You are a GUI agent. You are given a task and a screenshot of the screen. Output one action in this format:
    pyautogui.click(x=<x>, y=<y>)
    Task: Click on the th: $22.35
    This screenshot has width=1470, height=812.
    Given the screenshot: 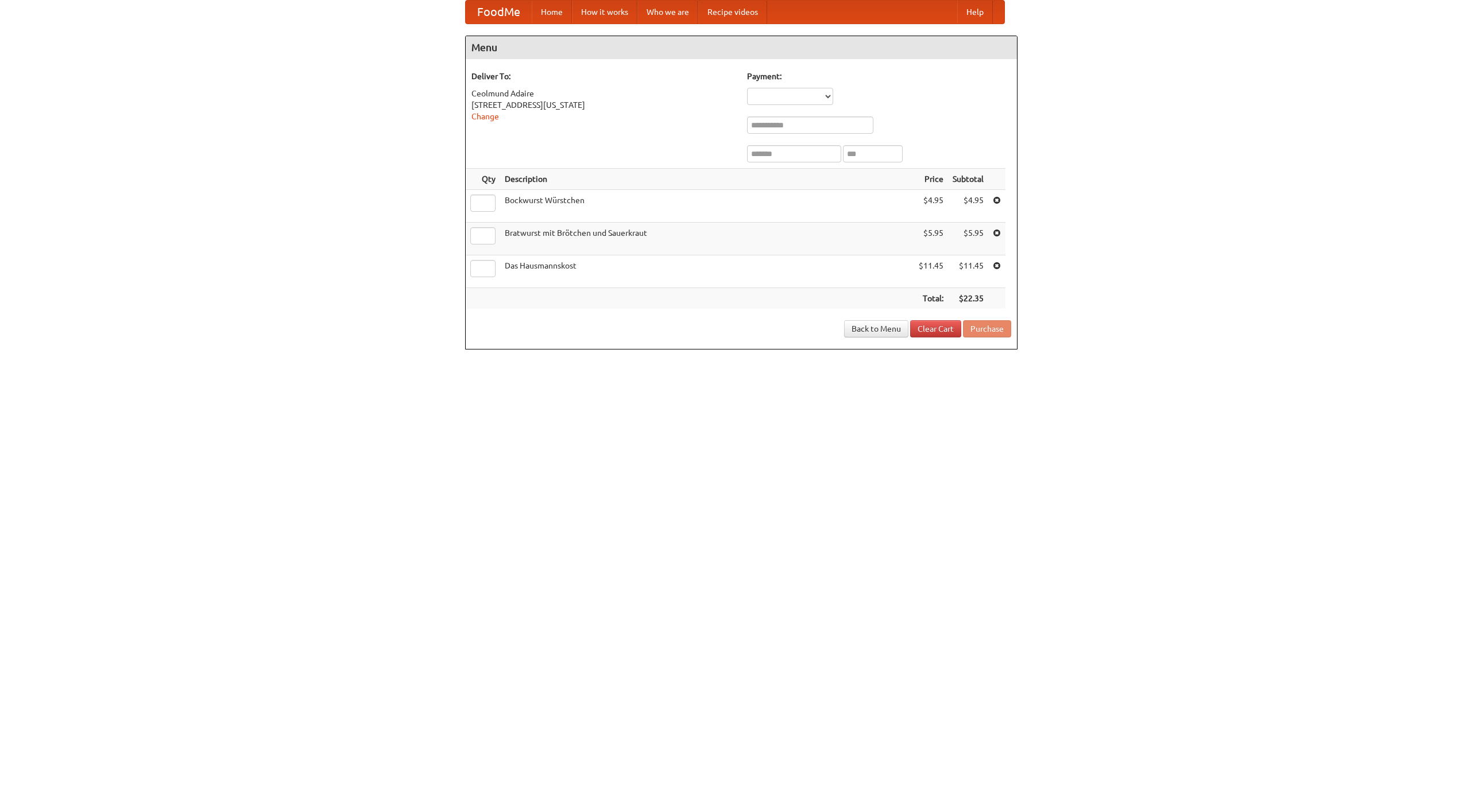 What is the action you would take?
    pyautogui.click(x=968, y=298)
    